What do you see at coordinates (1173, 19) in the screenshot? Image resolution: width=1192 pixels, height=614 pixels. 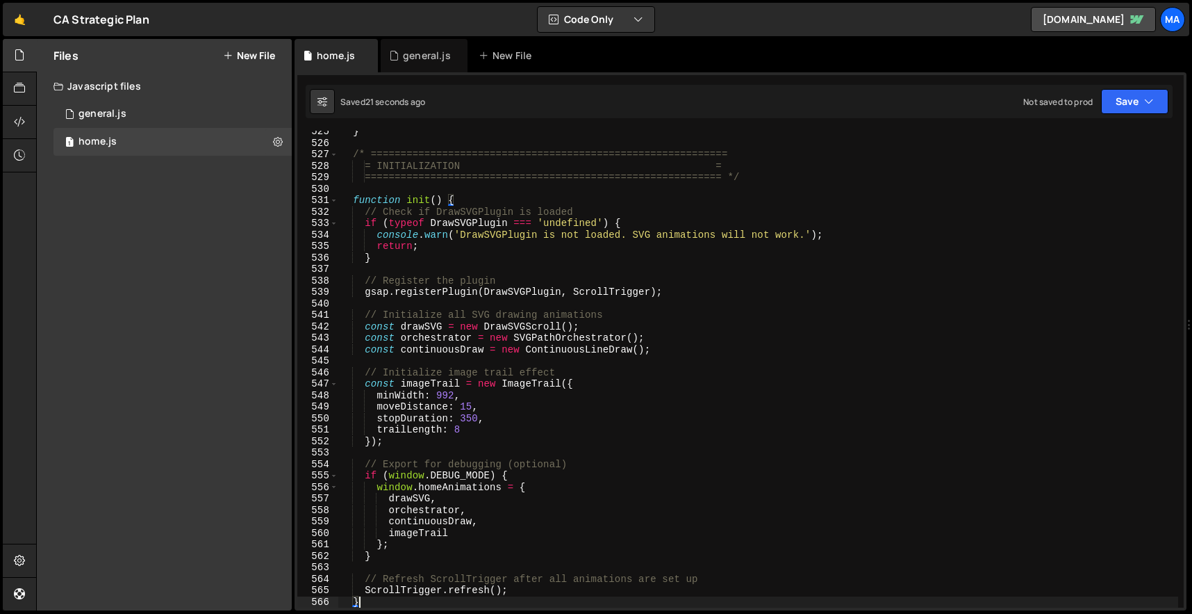 I see `div: Ma` at bounding box center [1173, 19].